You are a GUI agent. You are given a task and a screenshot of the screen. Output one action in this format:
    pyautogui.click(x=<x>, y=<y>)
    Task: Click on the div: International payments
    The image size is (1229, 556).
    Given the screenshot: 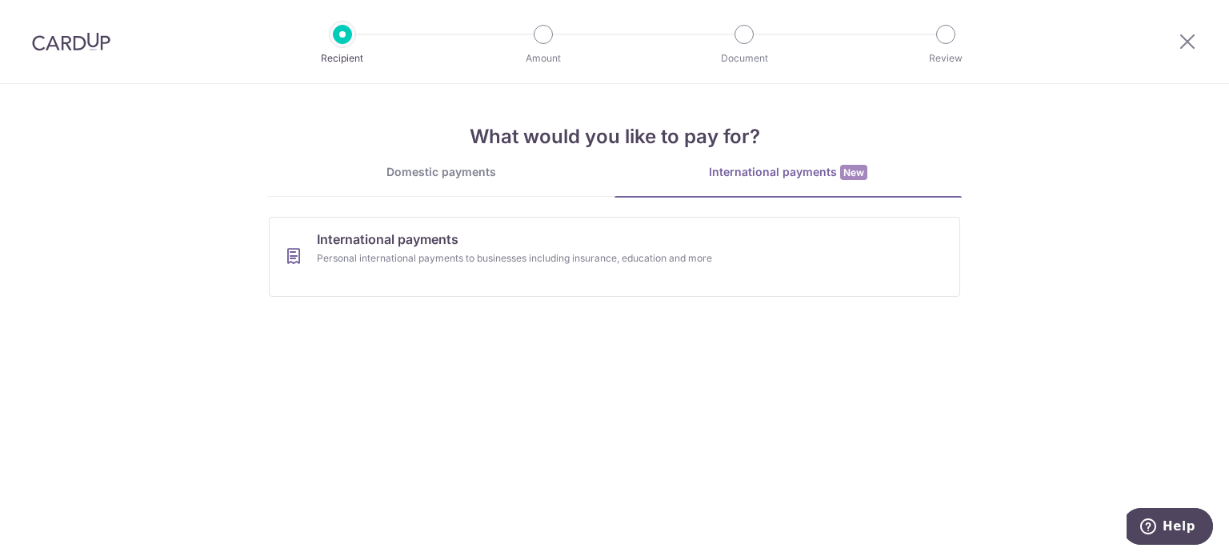 What is the action you would take?
    pyautogui.click(x=788, y=172)
    